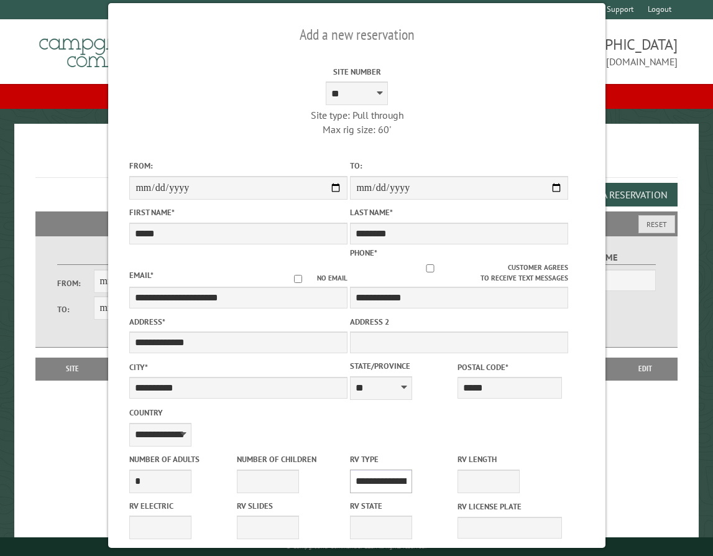 The height and width of the screenshot is (556, 713). Describe the element at coordinates (182, 506) in the screenshot. I see `label: RV Electric` at that location.